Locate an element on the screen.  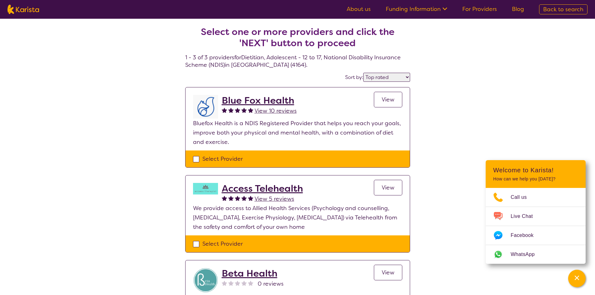
span: Facebook is located at coordinates (526, 235).